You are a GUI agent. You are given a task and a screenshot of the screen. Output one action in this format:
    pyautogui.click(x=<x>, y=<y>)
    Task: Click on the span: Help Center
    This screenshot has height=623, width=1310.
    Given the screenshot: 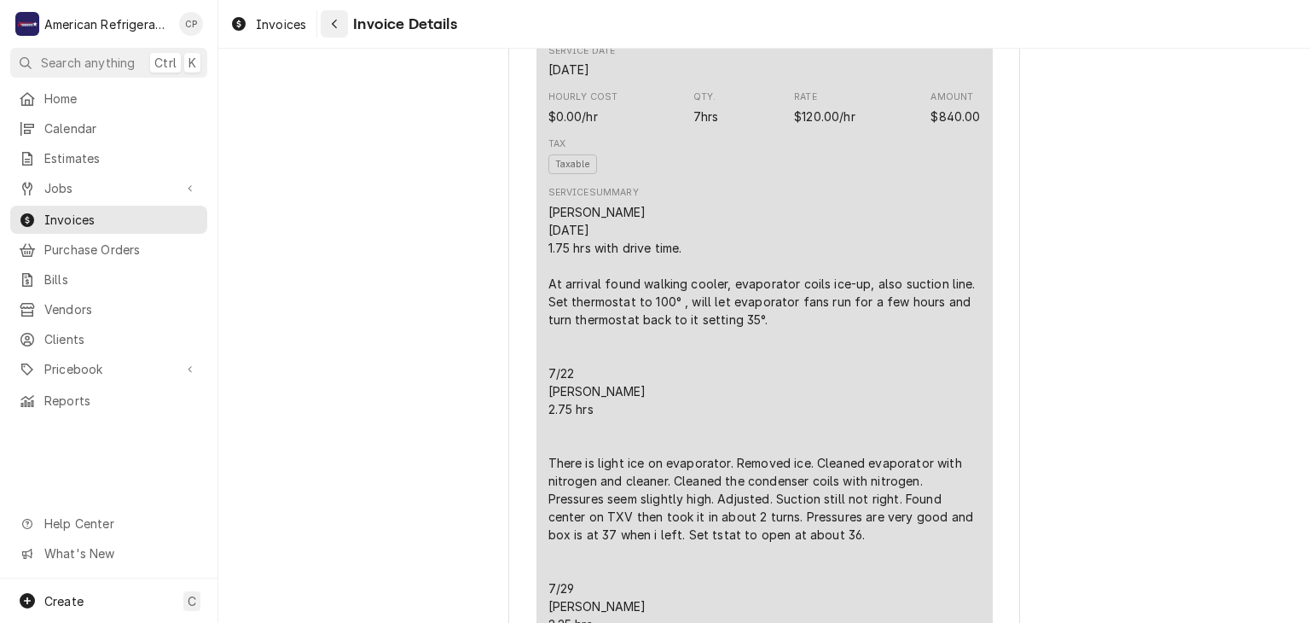 What is the action you would take?
    pyautogui.click(x=120, y=523)
    